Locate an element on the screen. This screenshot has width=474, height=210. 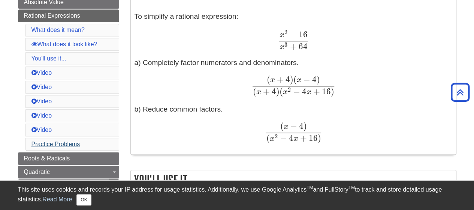
a: What does it look like? is located at coordinates (64, 44).